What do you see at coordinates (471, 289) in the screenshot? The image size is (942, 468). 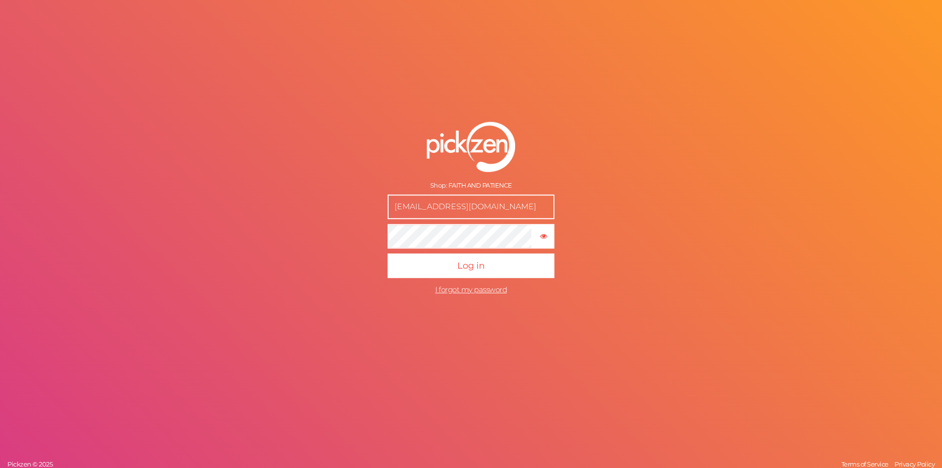 I see `span: I forgot my password` at bounding box center [471, 289].